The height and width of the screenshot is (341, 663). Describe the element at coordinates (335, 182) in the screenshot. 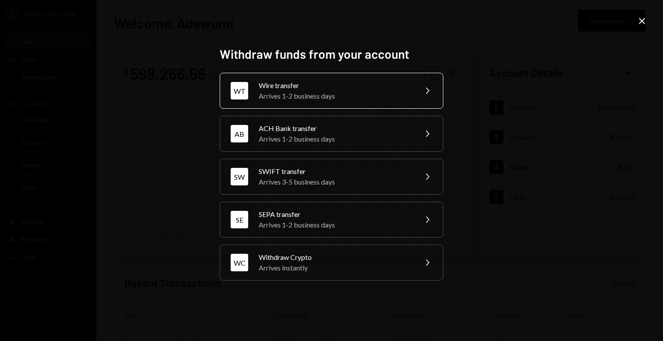

I see `div: Arrives 3-5 business days` at that location.